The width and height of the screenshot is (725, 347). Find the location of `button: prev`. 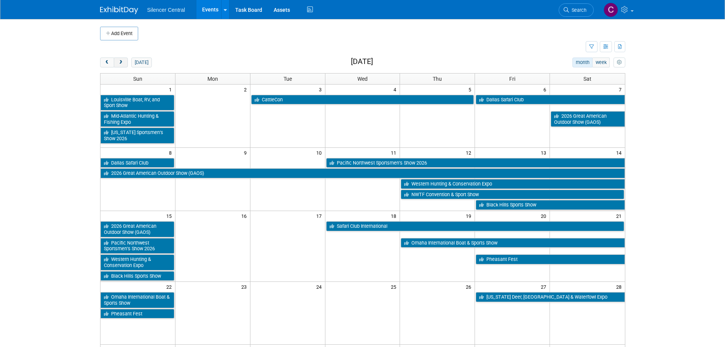

button: prev is located at coordinates (107, 62).